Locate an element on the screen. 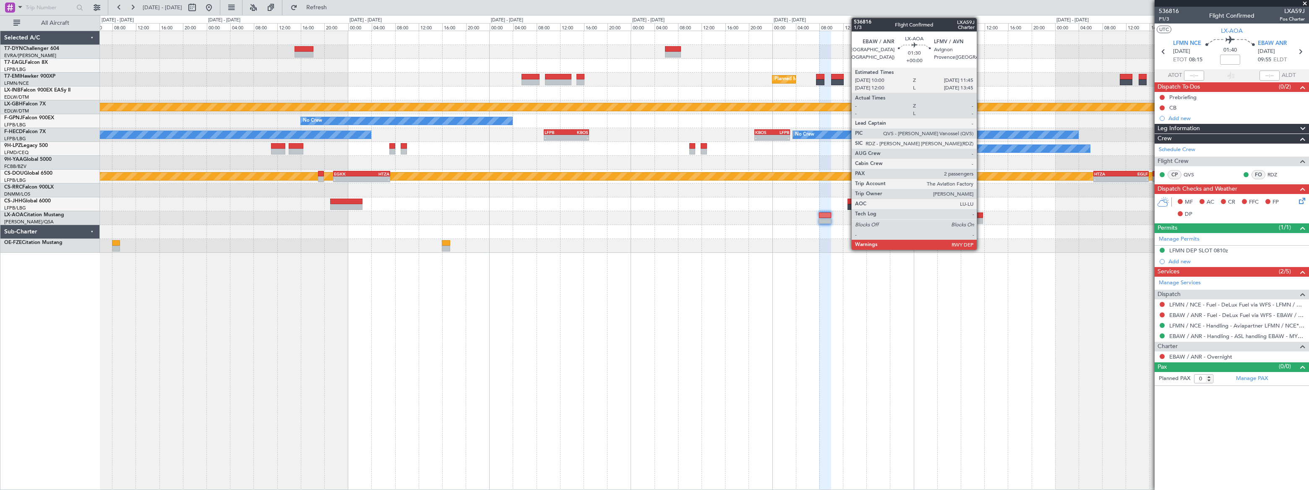  span: LX-AOA is located at coordinates (1232, 31).